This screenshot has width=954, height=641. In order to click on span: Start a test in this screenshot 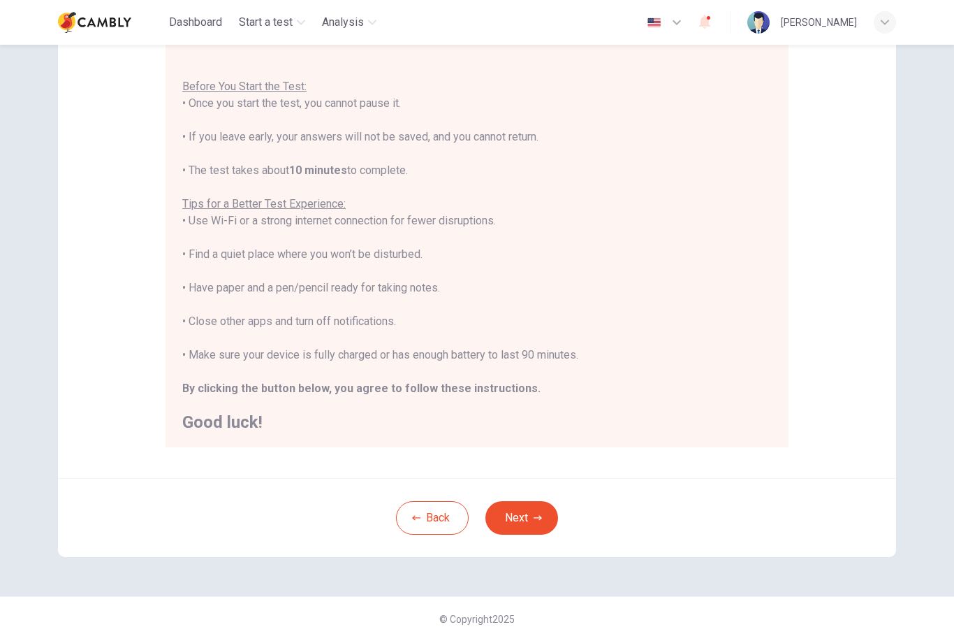, I will do `click(265, 22)`.